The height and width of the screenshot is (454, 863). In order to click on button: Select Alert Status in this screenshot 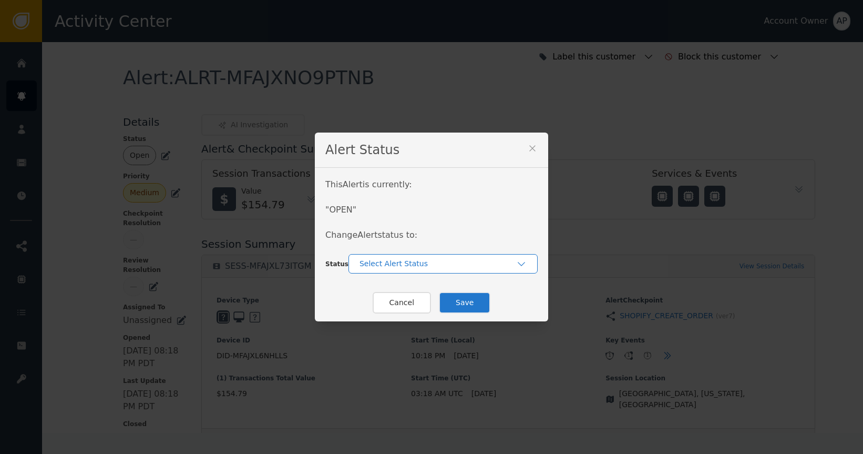, I will do `click(443, 263)`.